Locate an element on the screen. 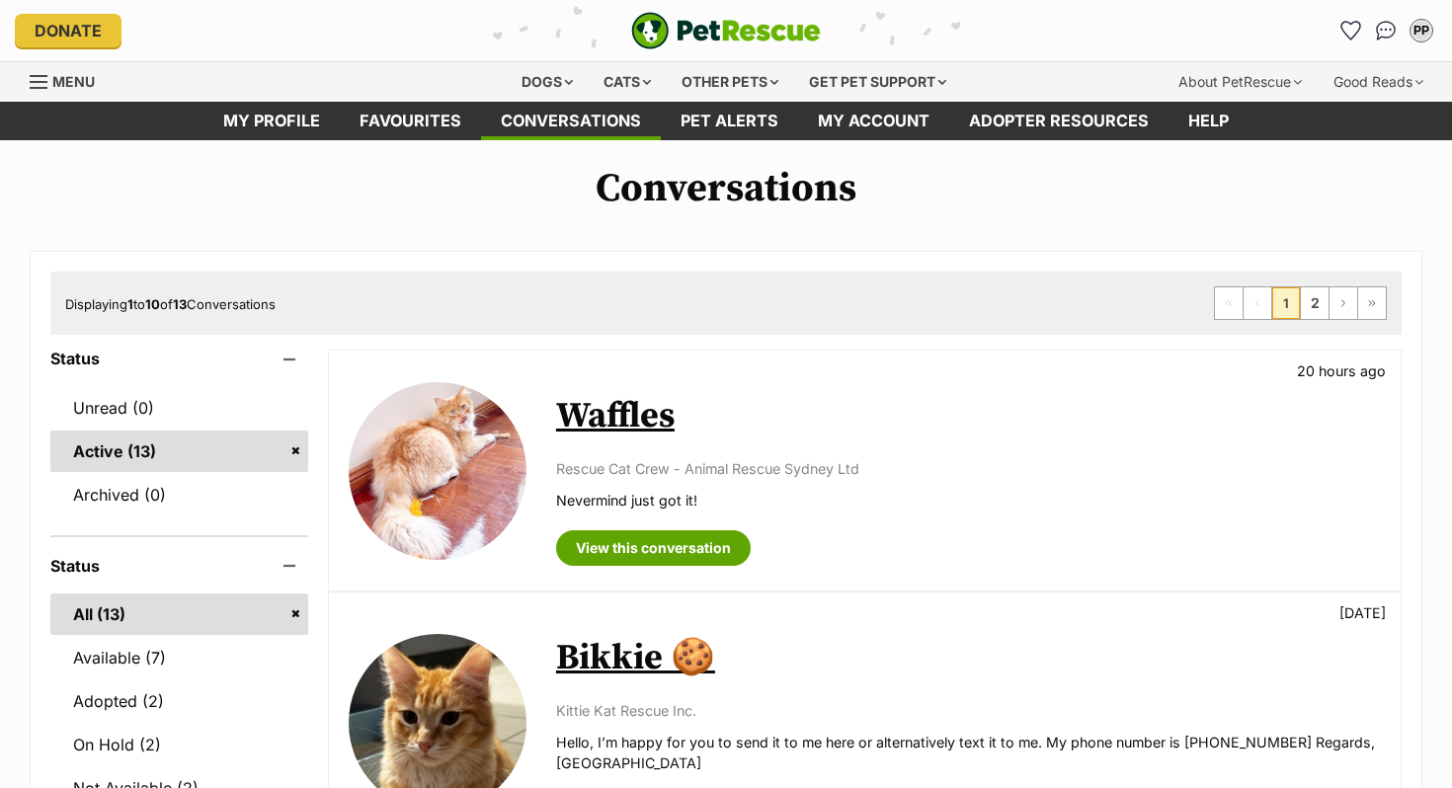 The width and height of the screenshot is (1452, 788). div: Dogs is located at coordinates (547, 82).